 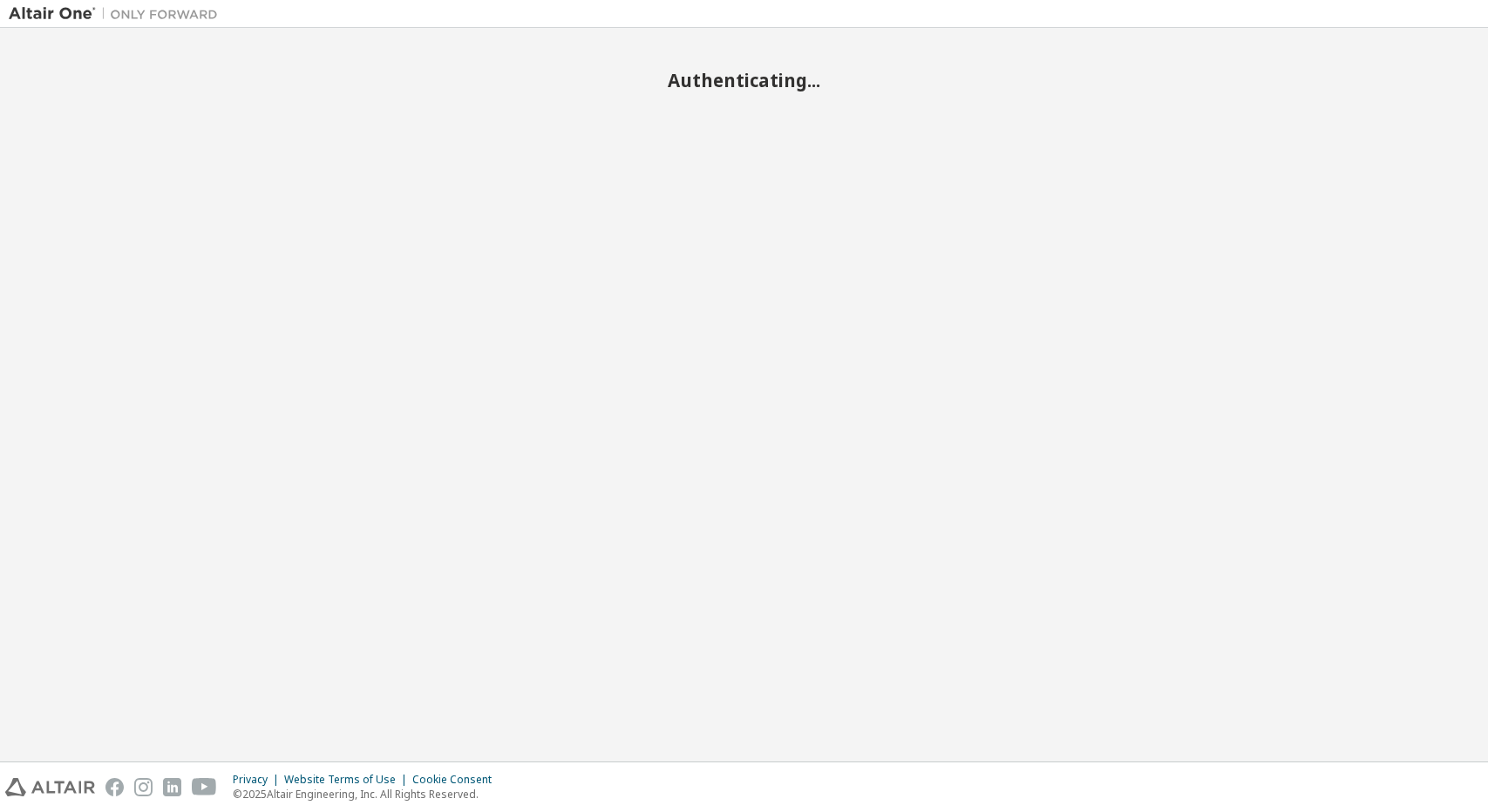 I want to click on div: Cookie Consent, so click(x=457, y=779).